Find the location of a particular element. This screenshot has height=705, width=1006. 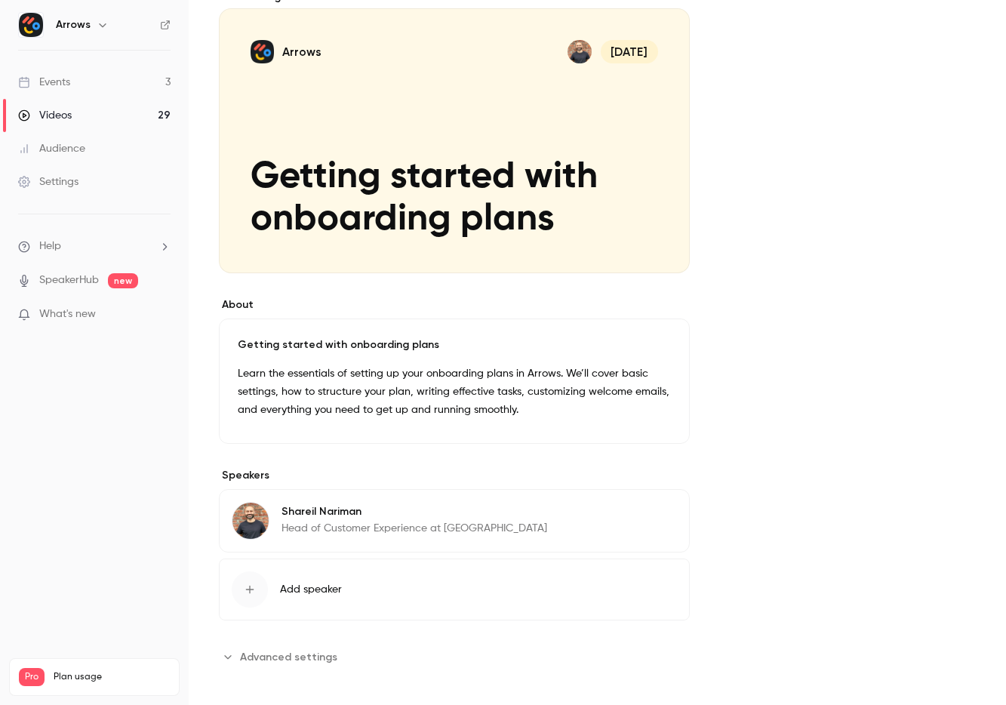

span: new is located at coordinates (123, 281).